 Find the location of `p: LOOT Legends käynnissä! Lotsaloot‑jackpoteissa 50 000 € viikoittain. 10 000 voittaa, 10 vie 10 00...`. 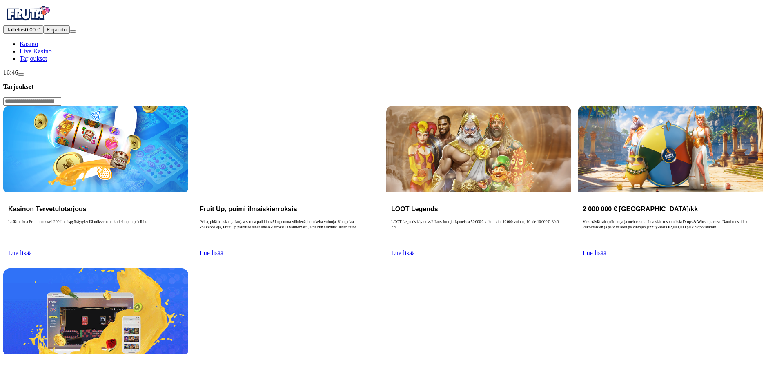

p: LOOT Legends käynnissä! Lotsaloot‑jackpoteissa 50 000 € viikoittain. 10 000 voittaa, 10 vie 10 00... is located at coordinates (478, 233).